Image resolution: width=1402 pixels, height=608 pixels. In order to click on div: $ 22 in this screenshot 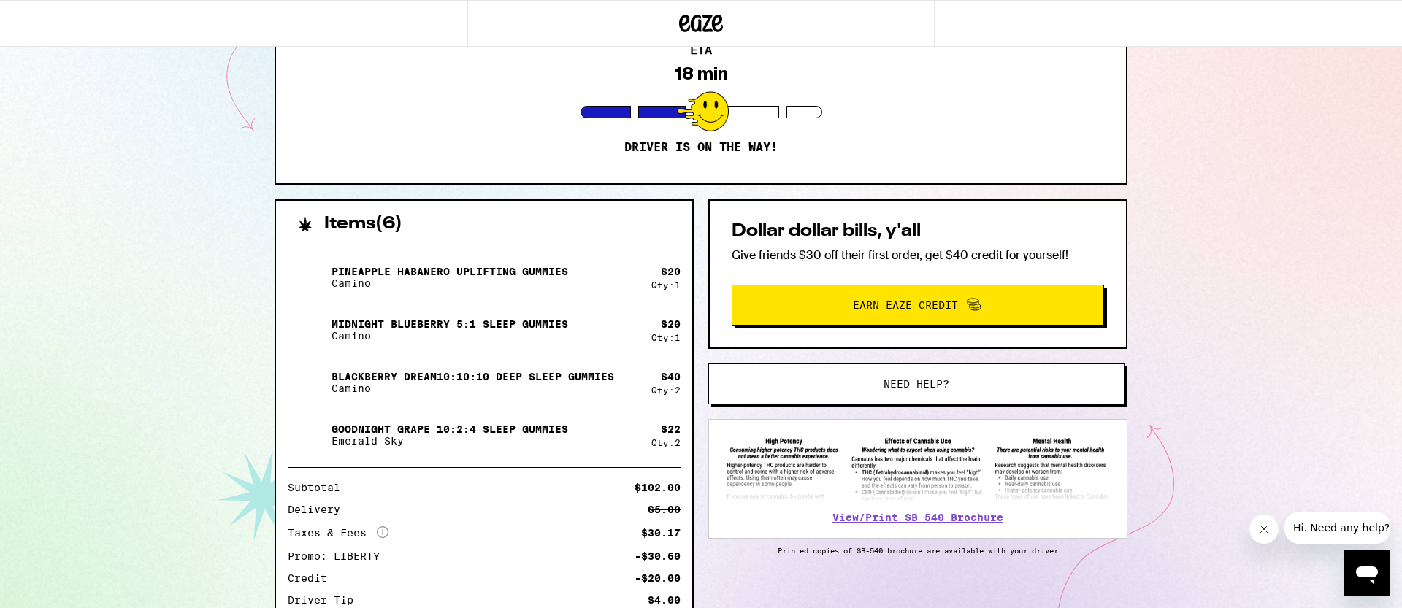, I will do `click(670, 429)`.